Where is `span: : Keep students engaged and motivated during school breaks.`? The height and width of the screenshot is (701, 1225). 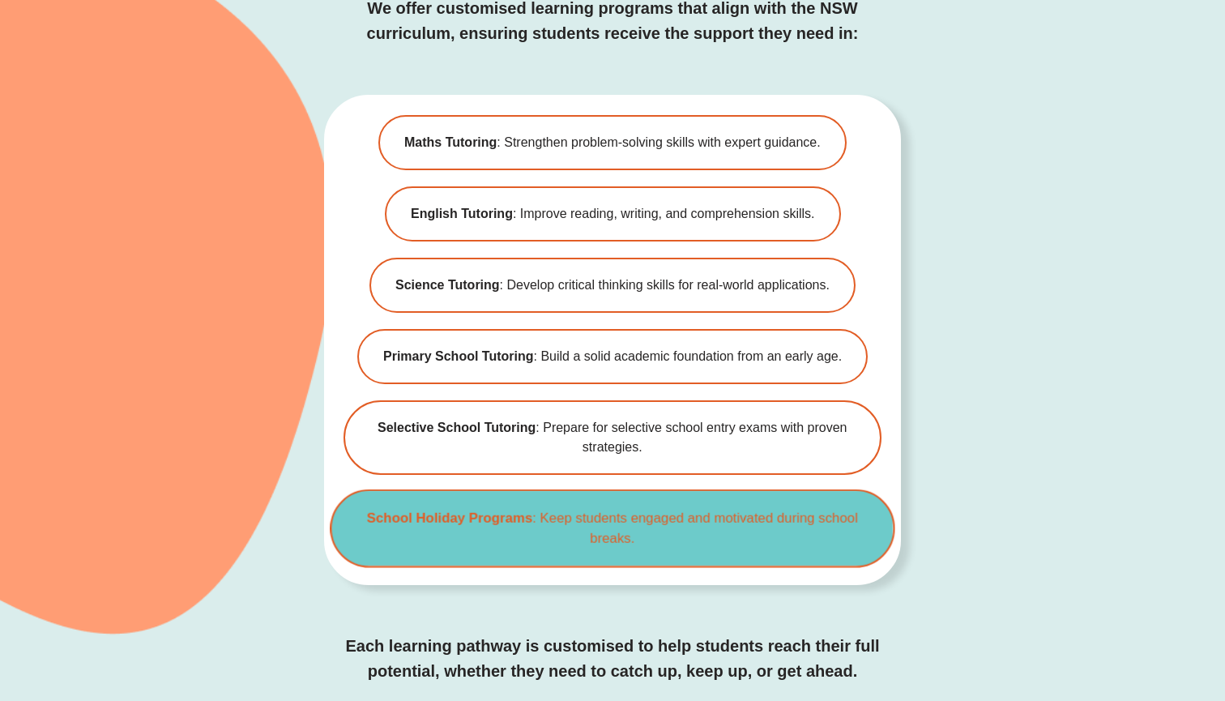
span: : Keep students engaged and motivated during school breaks. is located at coordinates (613, 527).